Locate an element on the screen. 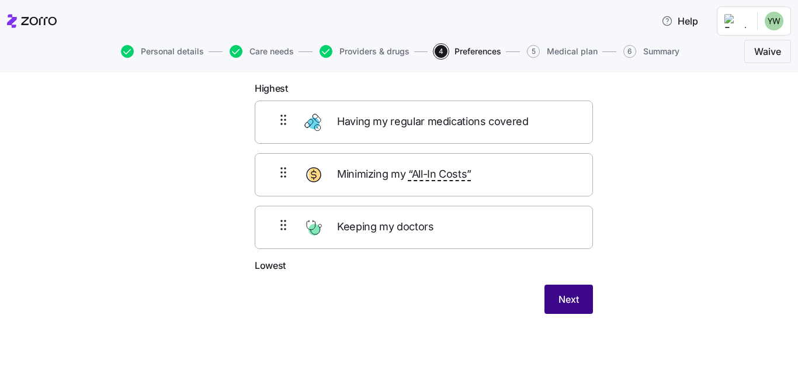  img: Employer logo is located at coordinates (736, 21).